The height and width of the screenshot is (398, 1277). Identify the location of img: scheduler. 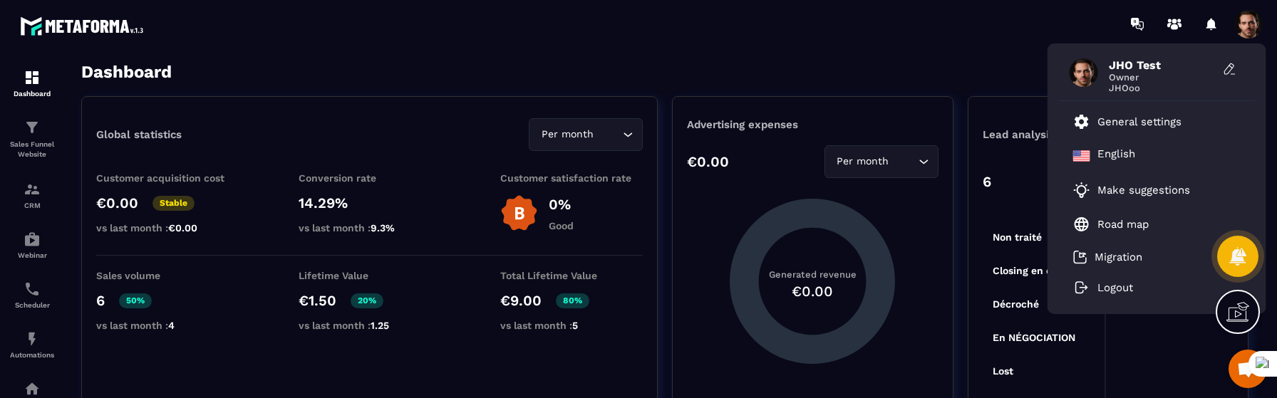
(32, 289).